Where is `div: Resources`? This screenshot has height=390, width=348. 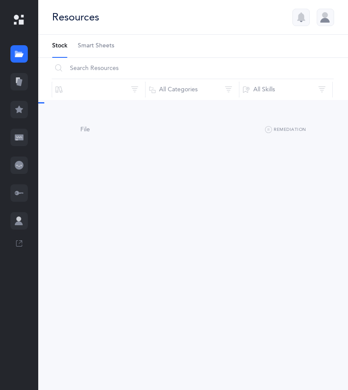
div: Resources is located at coordinates (76, 17).